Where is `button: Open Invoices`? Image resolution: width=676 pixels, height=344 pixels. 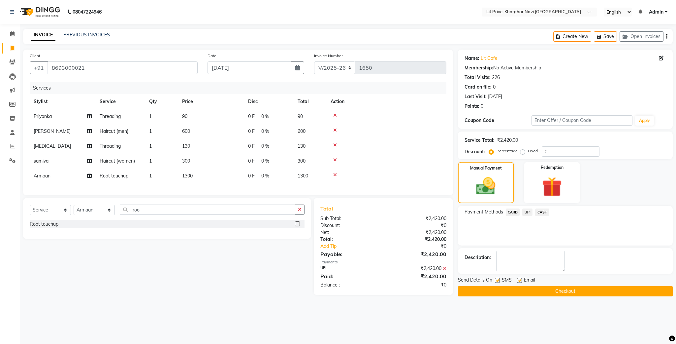
button: Open Invoices is located at coordinates (642, 36).